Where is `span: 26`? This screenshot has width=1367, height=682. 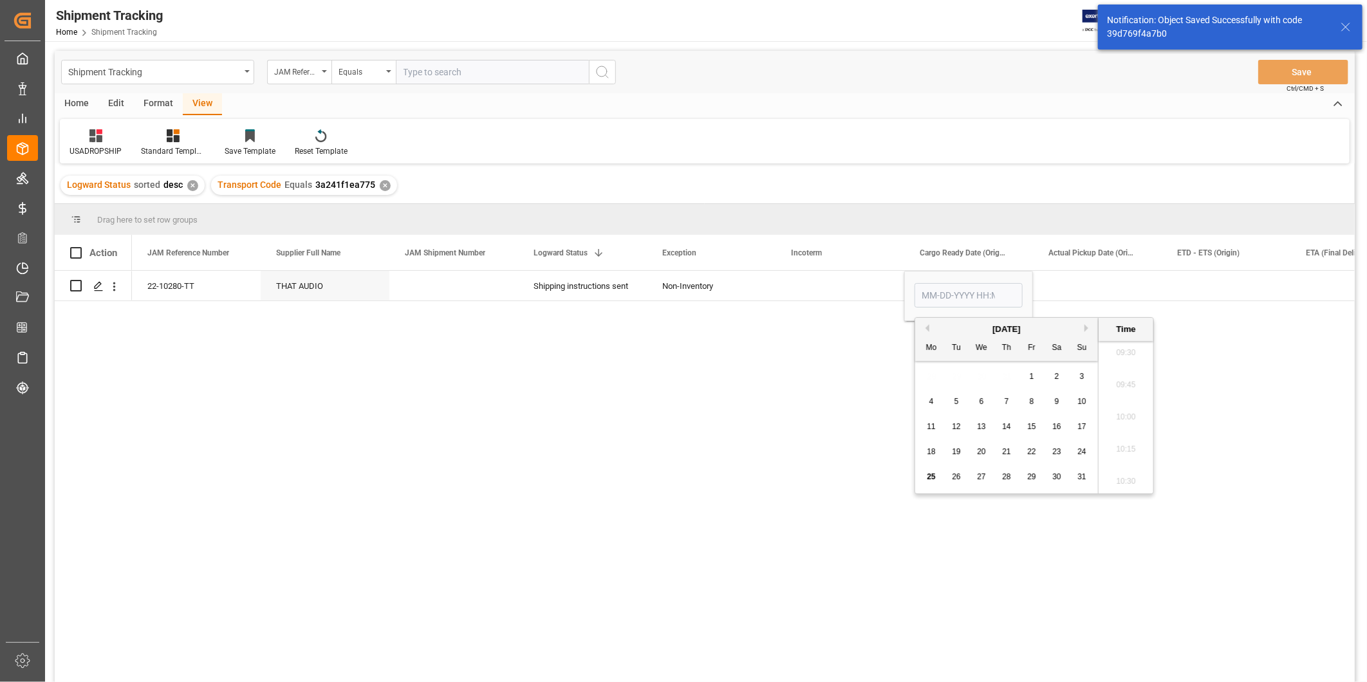 span: 26 is located at coordinates (955, 477).